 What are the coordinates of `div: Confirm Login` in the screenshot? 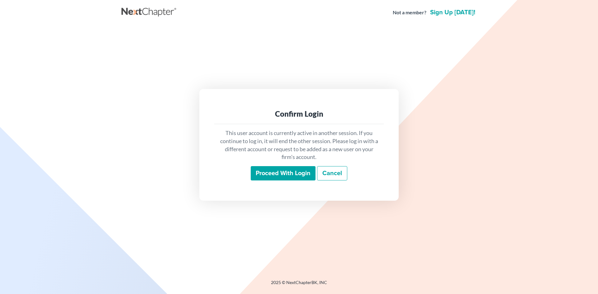 It's located at (299, 114).